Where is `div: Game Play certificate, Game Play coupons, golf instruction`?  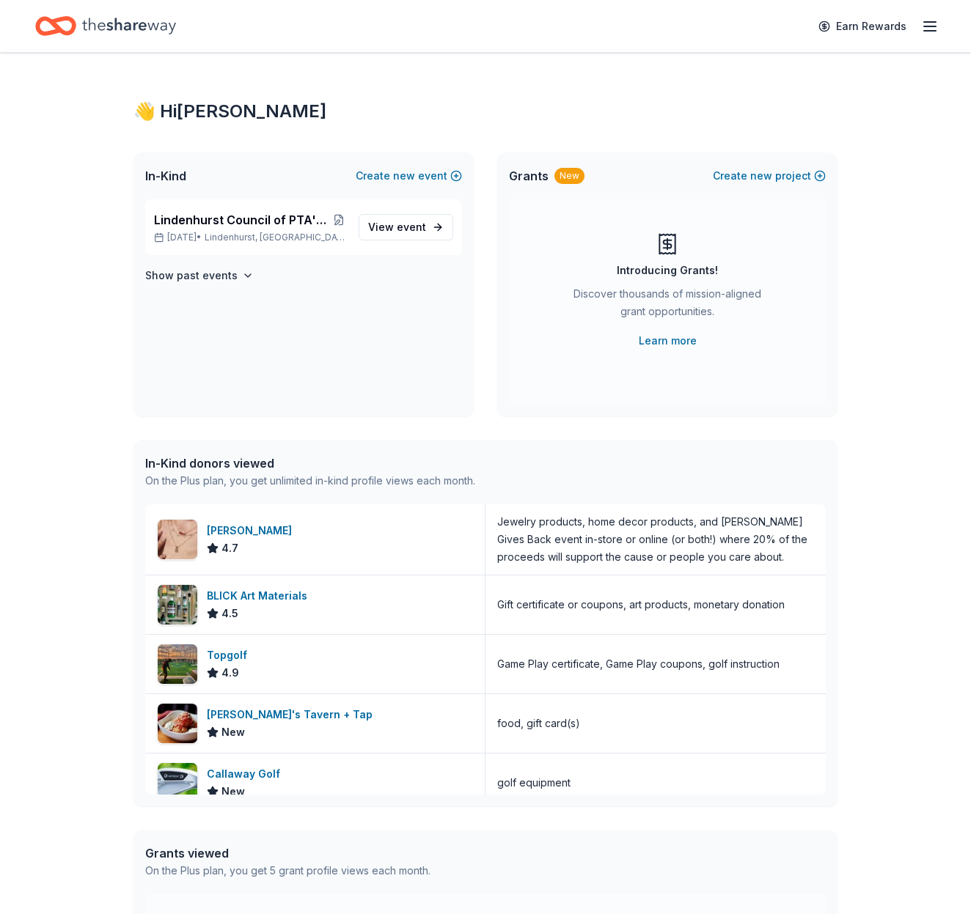
div: Game Play certificate, Game Play coupons, golf instruction is located at coordinates (638, 664).